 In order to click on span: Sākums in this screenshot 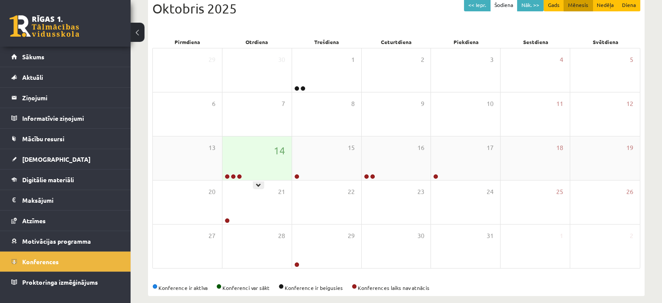, I will do `click(33, 57)`.